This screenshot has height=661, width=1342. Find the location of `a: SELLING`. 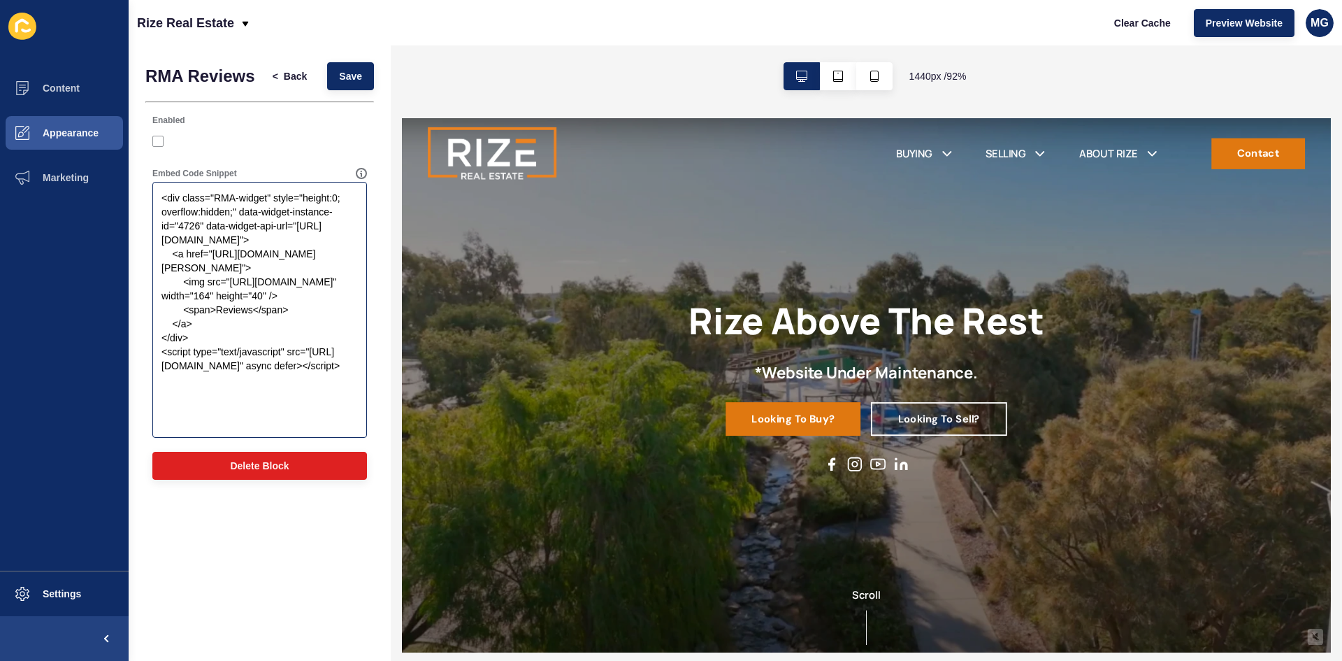

a: SELLING is located at coordinates (654, 38).